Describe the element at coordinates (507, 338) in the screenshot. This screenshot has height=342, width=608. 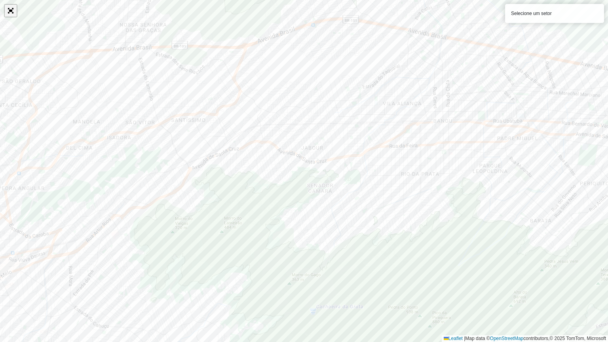
I see `a: OpenStreetMap` at that location.